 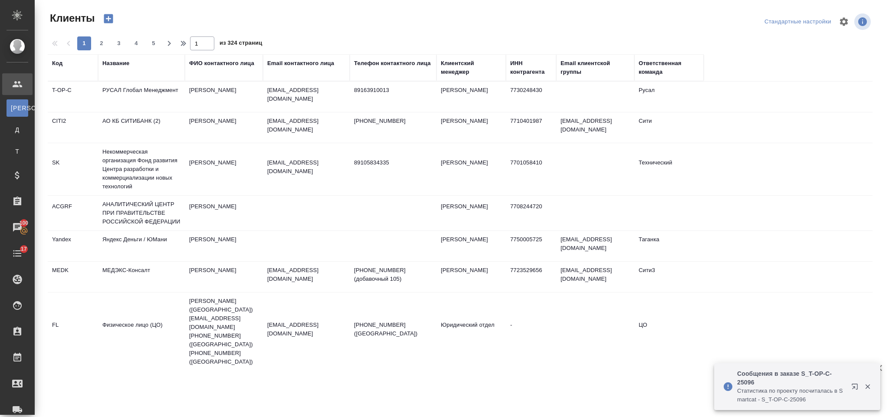 I want to click on td: SK, so click(x=73, y=169).